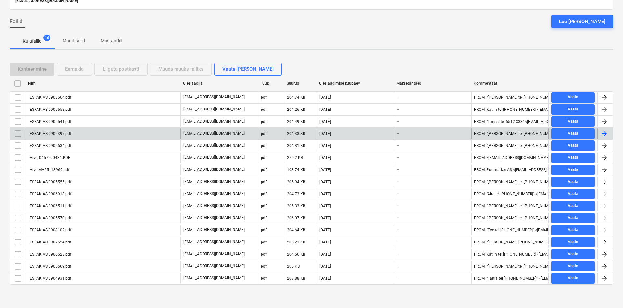  What do you see at coordinates (50, 242) in the screenshot?
I see `div: ESPAK AS 0907624.pdf` at bounding box center [50, 242].